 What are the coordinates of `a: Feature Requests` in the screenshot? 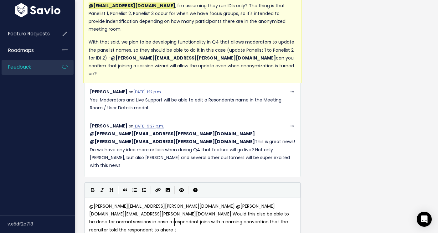 It's located at (27, 34).